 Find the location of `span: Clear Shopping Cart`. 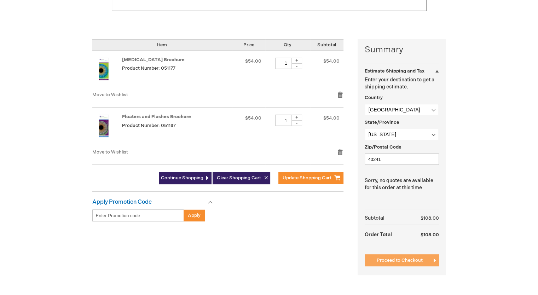

span: Clear Shopping Cart is located at coordinates (239, 178).